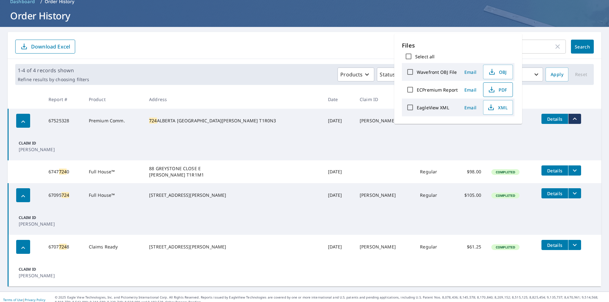 The width and height of the screenshot is (609, 302). I want to click on th: Address, so click(233, 99).